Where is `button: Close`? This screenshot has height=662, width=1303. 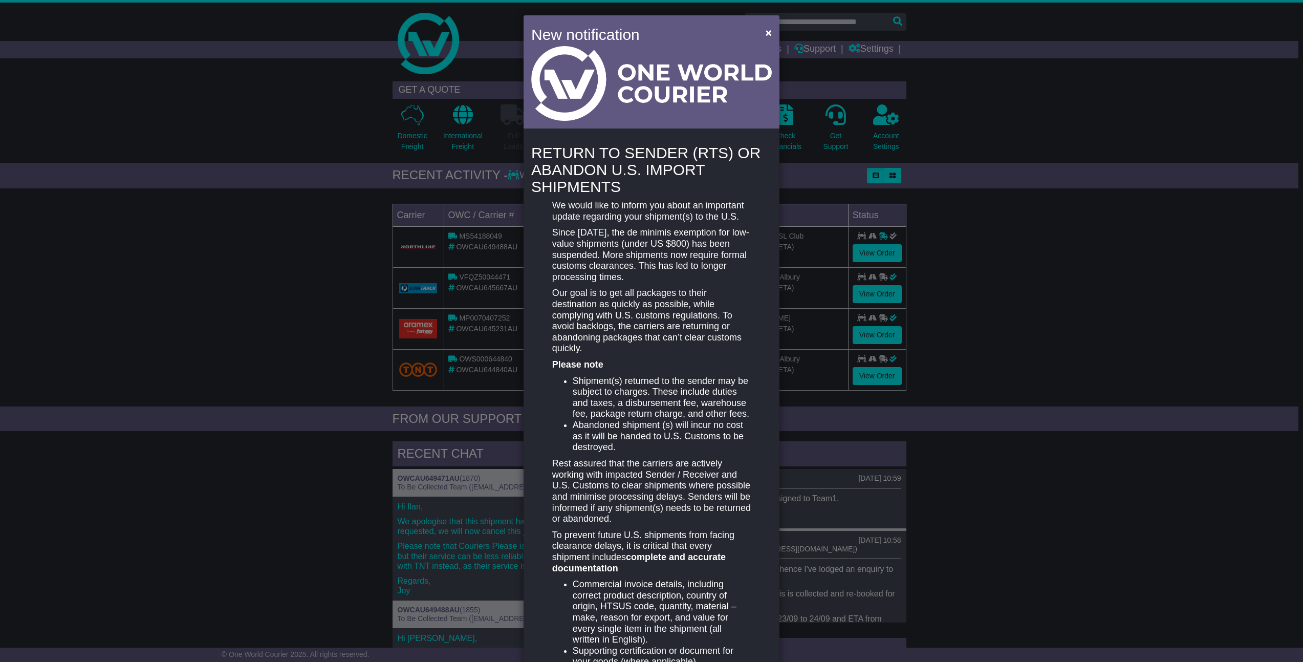 button: Close is located at coordinates (769, 32).